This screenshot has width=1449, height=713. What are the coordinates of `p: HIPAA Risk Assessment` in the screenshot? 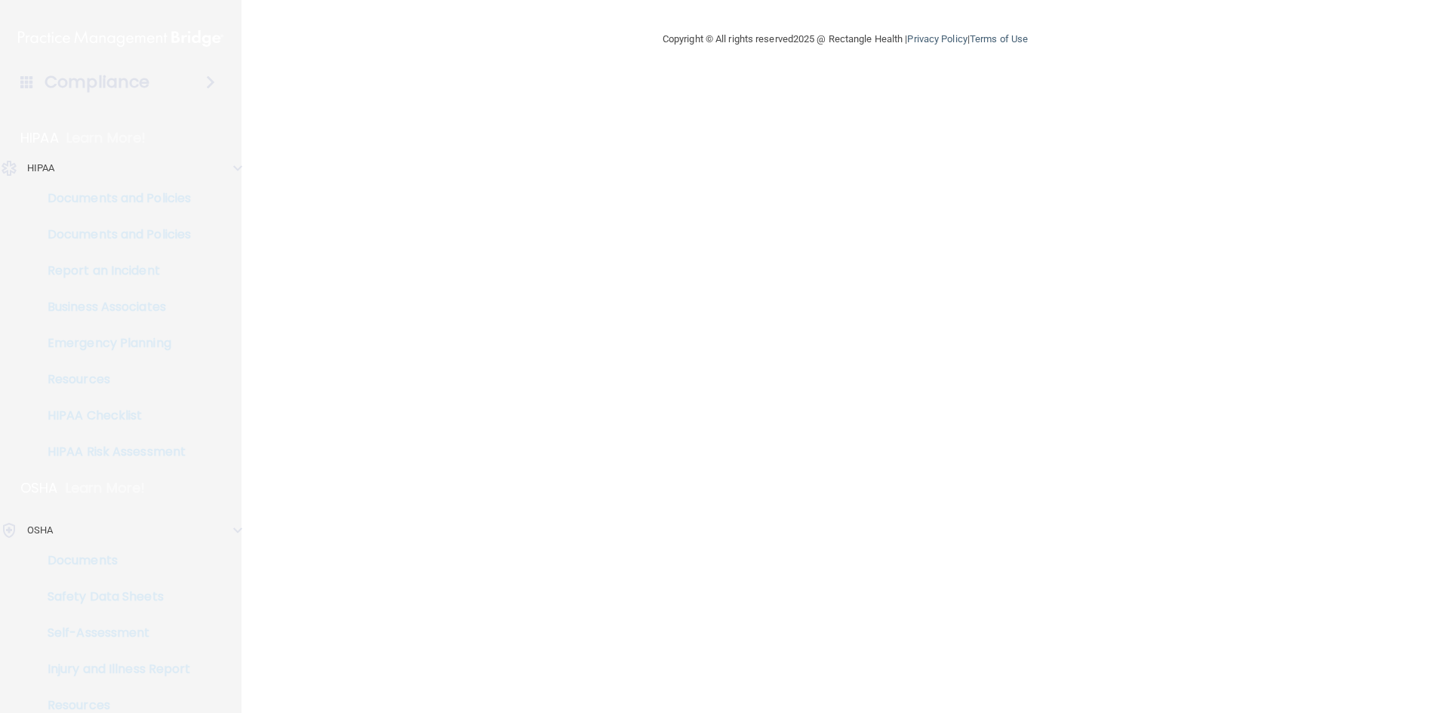 It's located at (112, 452).